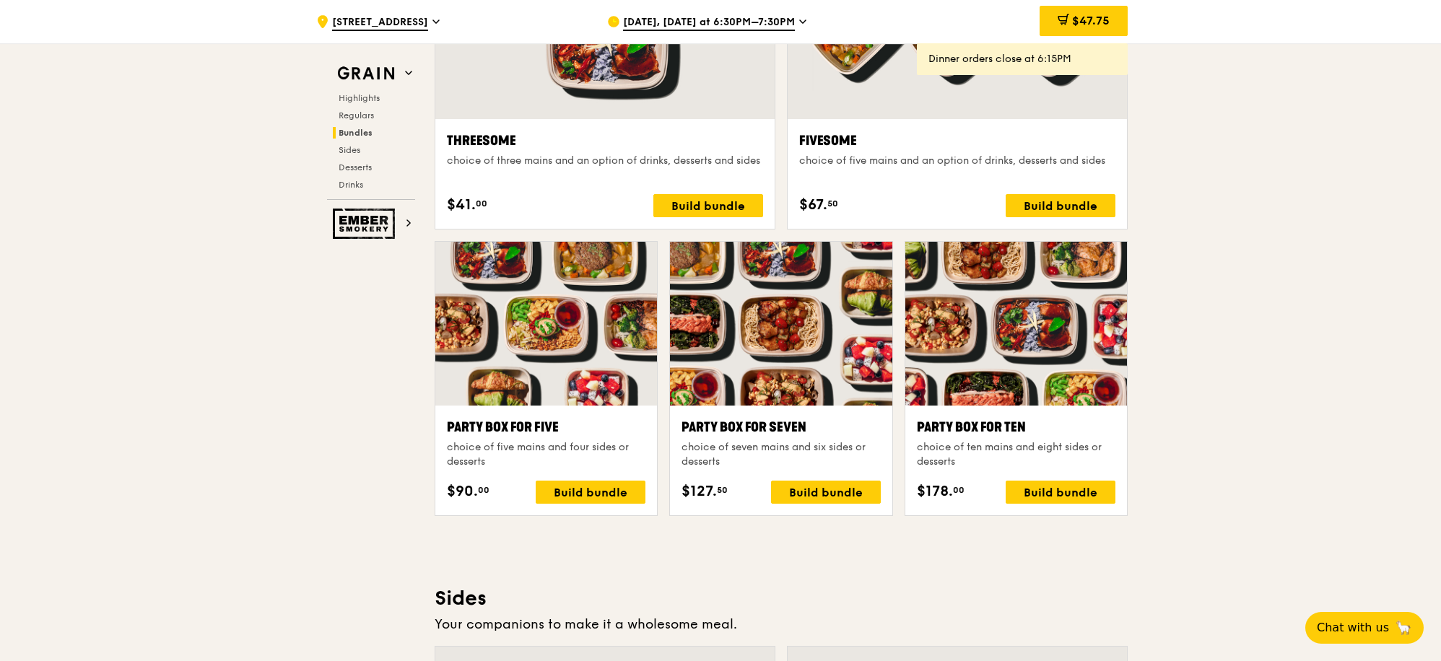 This screenshot has height=661, width=1441. What do you see at coordinates (462, 492) in the screenshot?
I see `span: $90.` at bounding box center [462, 492].